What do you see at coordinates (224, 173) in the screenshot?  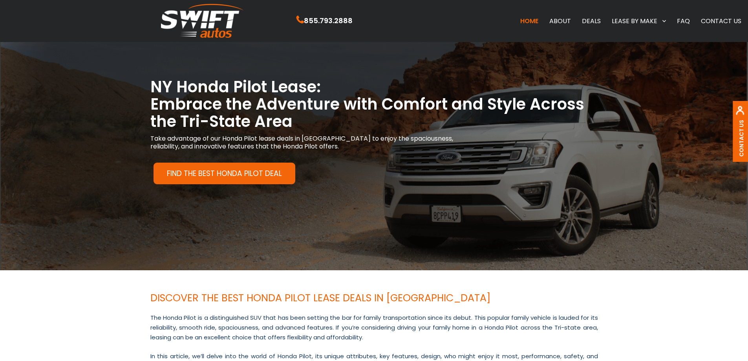 I see `a: Find the Best Honda Pilot Deal` at bounding box center [224, 173].